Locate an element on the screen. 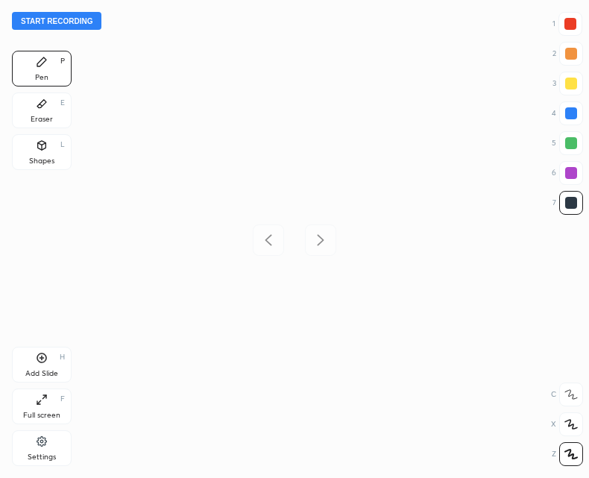 This screenshot has height=478, width=589. div: Settings is located at coordinates (42, 457).